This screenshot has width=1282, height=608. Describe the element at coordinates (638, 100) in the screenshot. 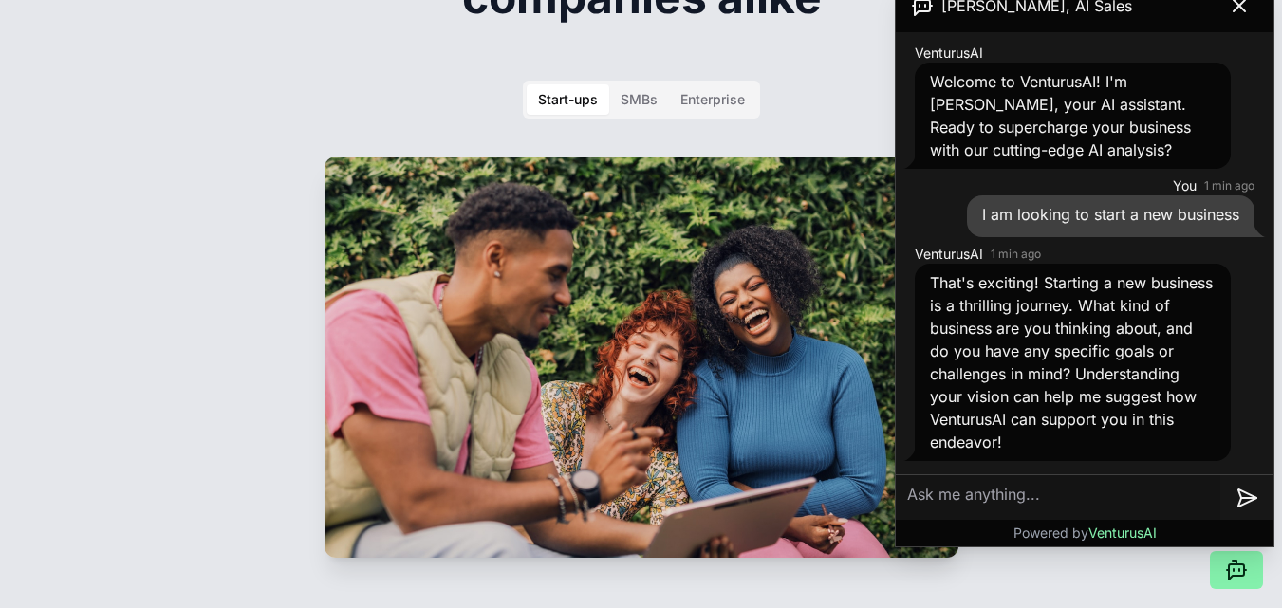

I see `div: SMBs` at that location.